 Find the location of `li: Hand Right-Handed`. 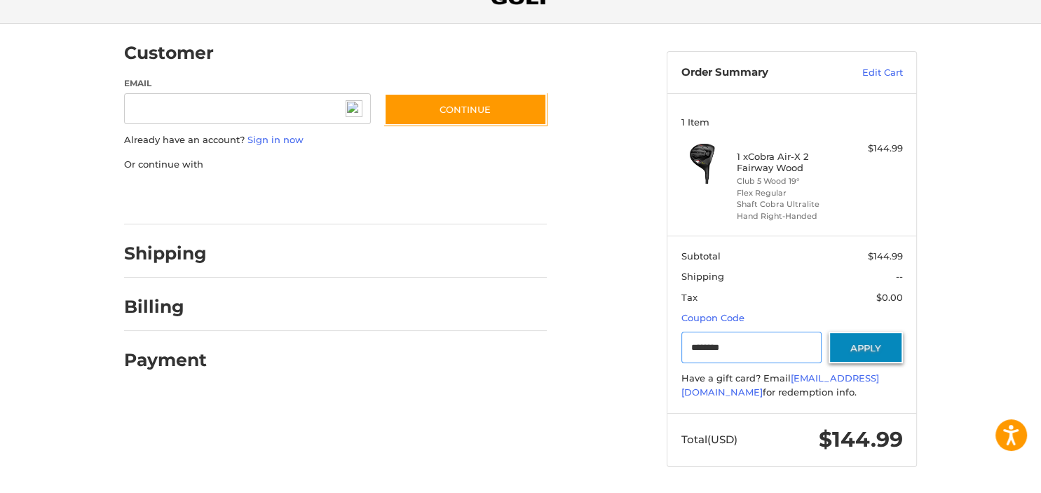

li: Hand Right-Handed is located at coordinates (790, 216).